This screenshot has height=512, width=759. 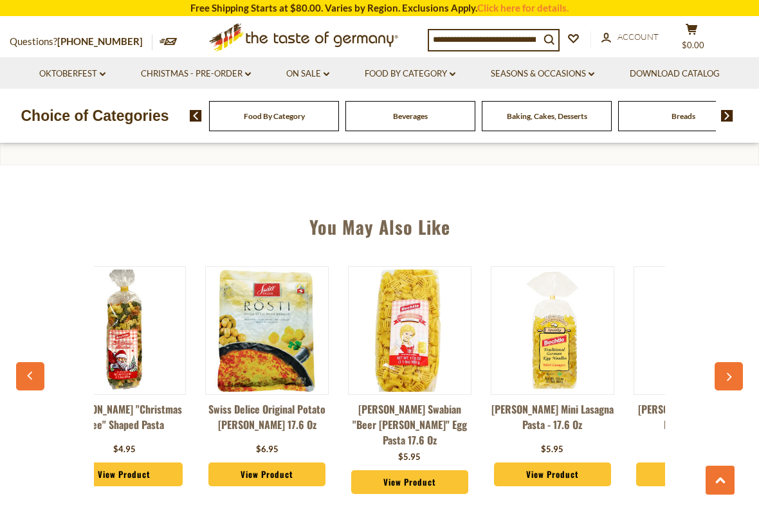 What do you see at coordinates (124, 330) in the screenshot?
I see `img: Bechtle Riesa` at bounding box center [124, 330].